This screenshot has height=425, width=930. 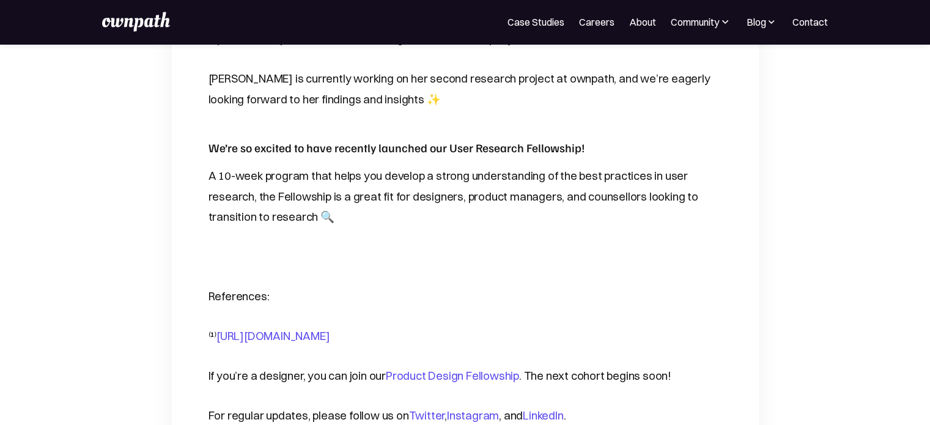 I want to click on a: Contact, so click(x=810, y=22).